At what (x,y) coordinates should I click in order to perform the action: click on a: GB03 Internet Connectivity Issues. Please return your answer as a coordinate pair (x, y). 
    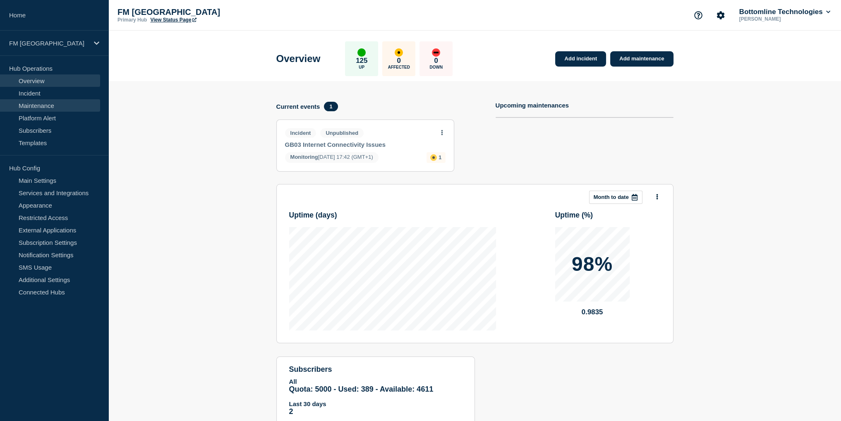
    Looking at the image, I should click on (359, 144).